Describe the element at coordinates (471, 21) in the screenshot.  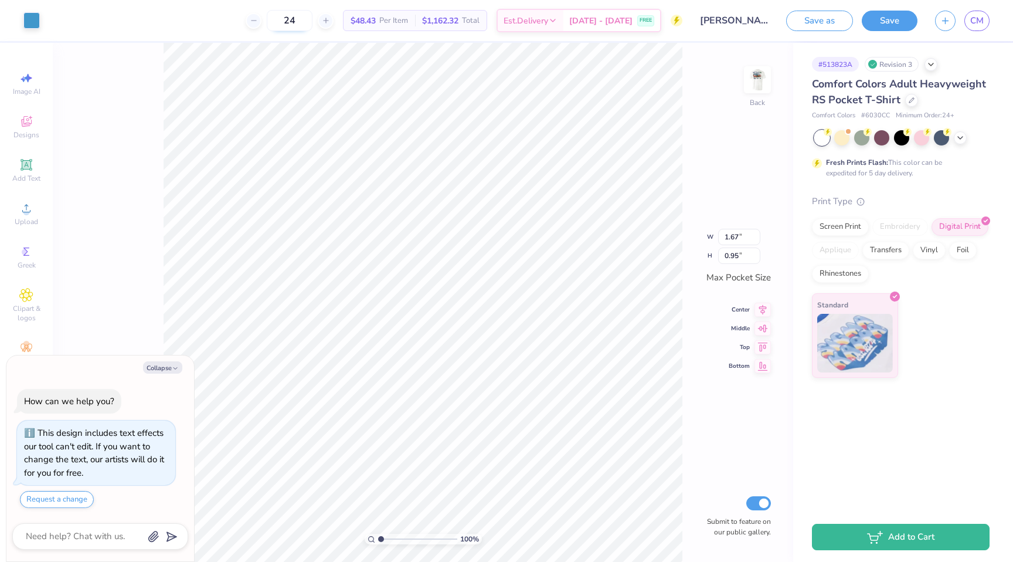
I see `span: Total` at that location.